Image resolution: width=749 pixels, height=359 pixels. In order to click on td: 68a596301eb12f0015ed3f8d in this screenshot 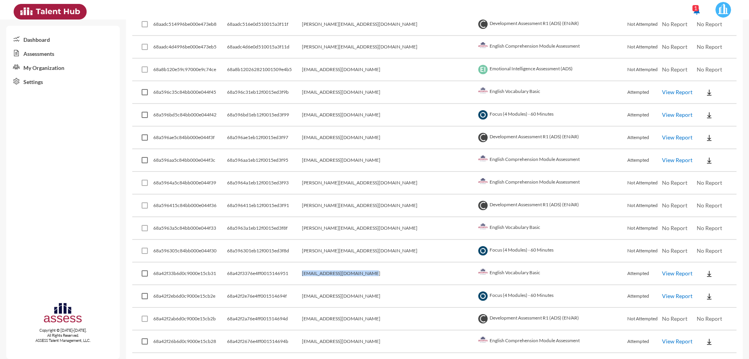, I will do `click(264, 251)`.